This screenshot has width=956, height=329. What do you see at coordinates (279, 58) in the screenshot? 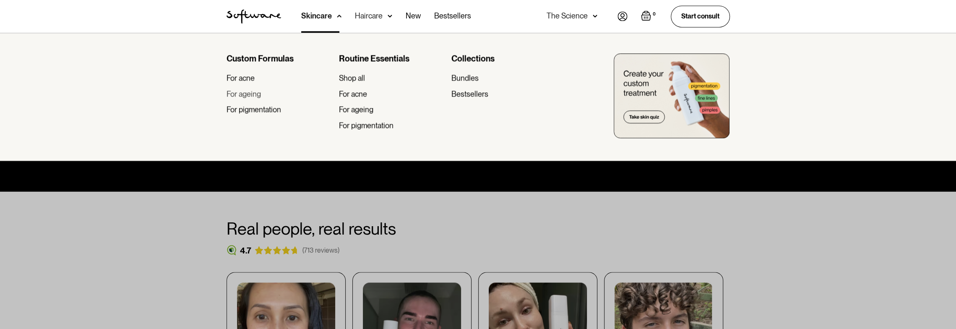
I see `div: Custom Formulas` at bounding box center [279, 58].